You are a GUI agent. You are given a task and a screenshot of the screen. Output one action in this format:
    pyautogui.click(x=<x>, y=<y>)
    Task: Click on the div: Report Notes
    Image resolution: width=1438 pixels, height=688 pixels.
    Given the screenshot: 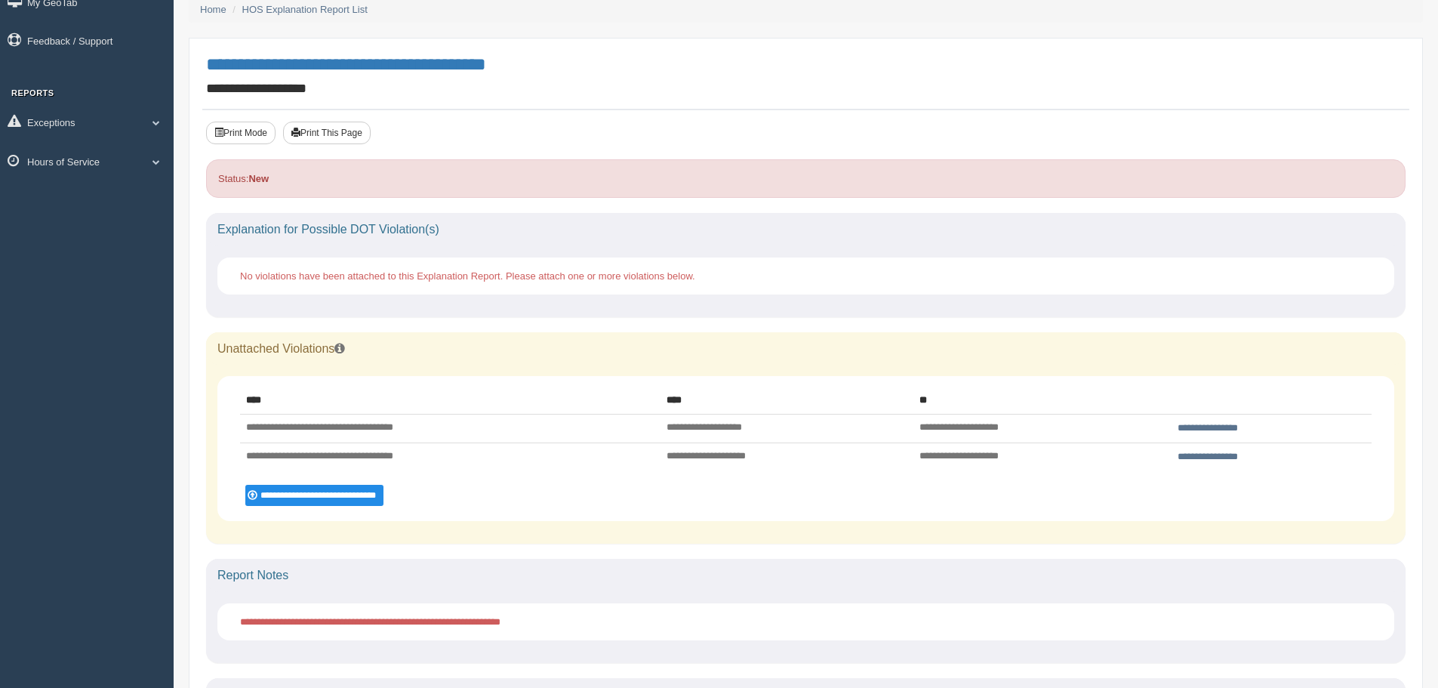 What is the action you would take?
    pyautogui.click(x=806, y=575)
    